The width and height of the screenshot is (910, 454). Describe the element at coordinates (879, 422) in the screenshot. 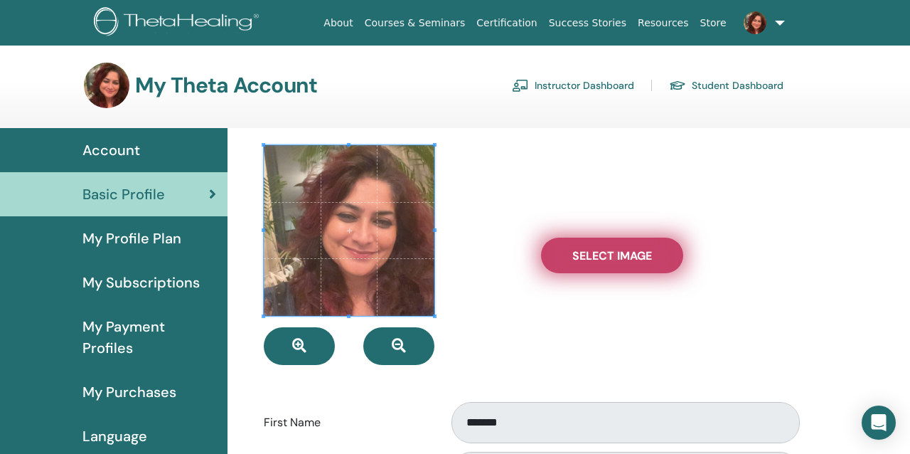

I see `div: Open Intercom Messenger` at that location.